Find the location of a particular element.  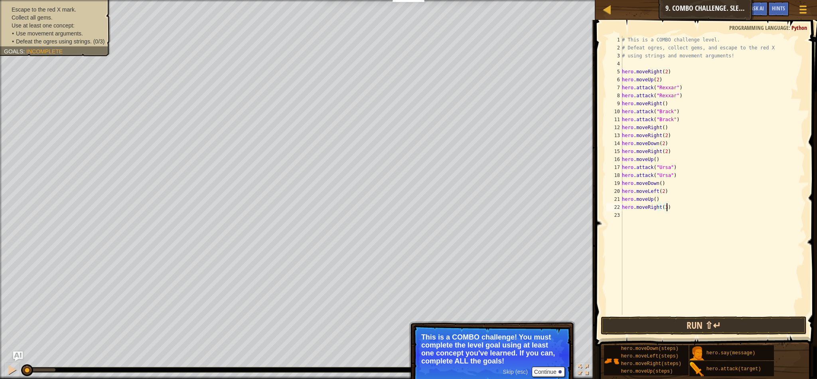

div: 17 is located at coordinates (614, 168).